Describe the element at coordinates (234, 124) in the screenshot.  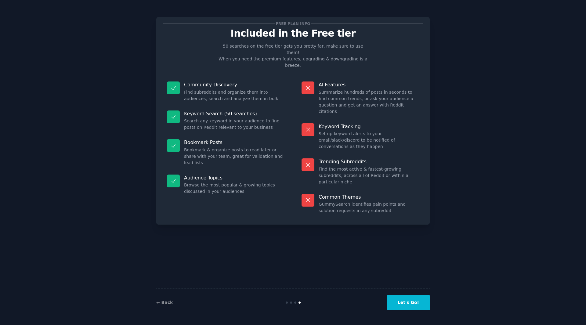
I see `dd: Search any keyword in your audience to find posts on Reddit relevant to your business` at that location.